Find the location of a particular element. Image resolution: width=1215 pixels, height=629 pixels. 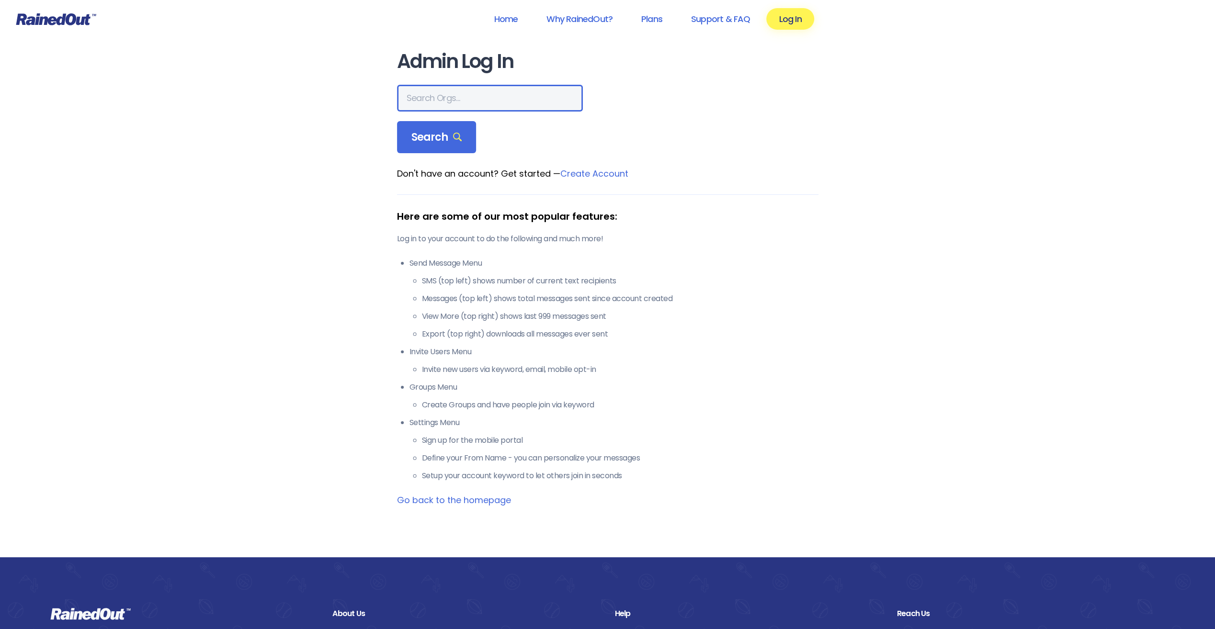

li: View More (top right) shows last 999 messages sent is located at coordinates (620, 316).